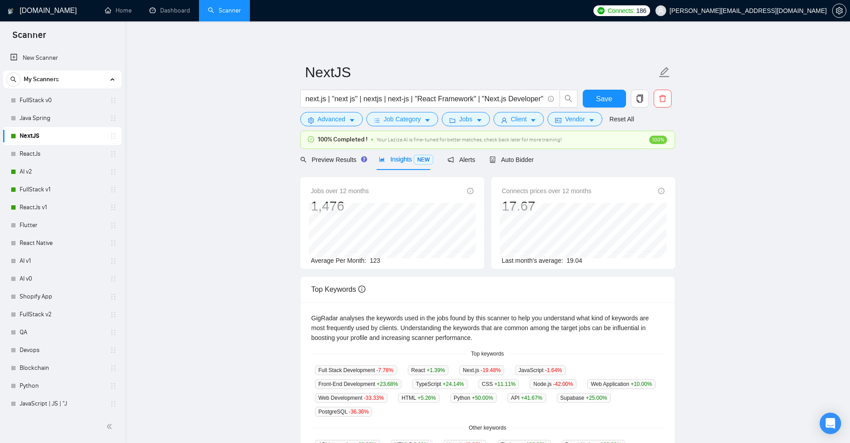 This screenshot has height=443, width=850. What do you see at coordinates (440, 384) in the screenshot?
I see `span: TypeScript` at bounding box center [440, 384].